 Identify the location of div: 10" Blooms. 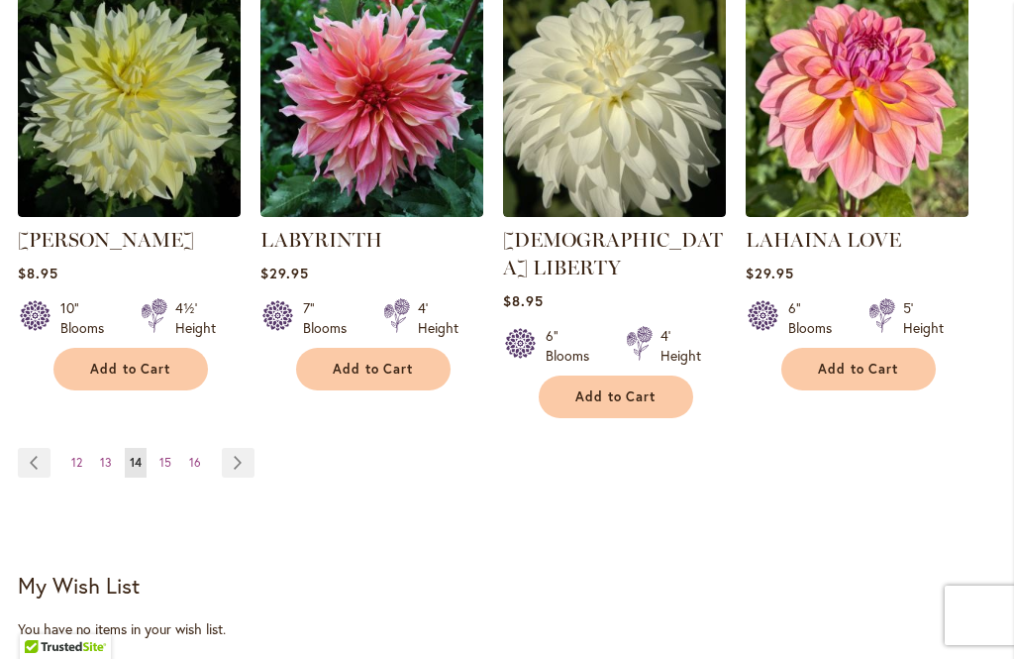
(88, 318).